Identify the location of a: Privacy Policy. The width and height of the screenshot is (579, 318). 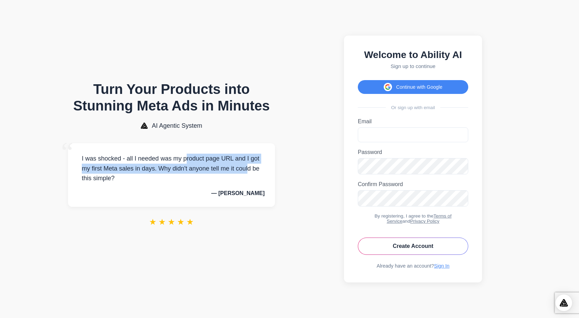
(425, 221).